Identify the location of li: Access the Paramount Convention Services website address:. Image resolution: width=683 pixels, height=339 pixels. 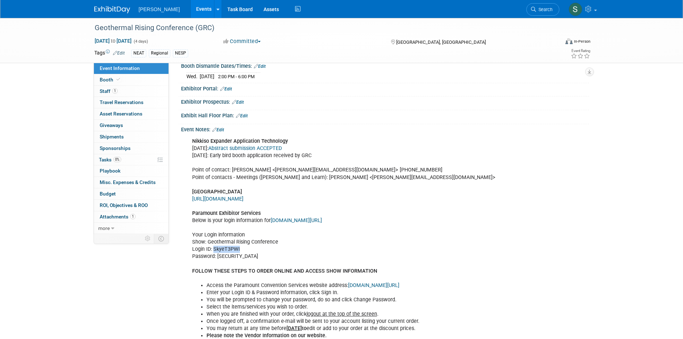
(356, 285).